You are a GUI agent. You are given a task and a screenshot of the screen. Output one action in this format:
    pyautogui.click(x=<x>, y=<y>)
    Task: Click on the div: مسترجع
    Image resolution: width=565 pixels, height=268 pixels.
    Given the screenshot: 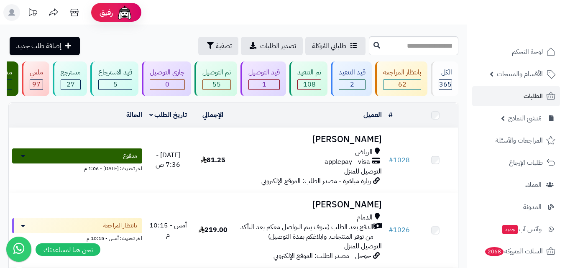 What is the action you would take?
    pyautogui.click(x=71, y=72)
    